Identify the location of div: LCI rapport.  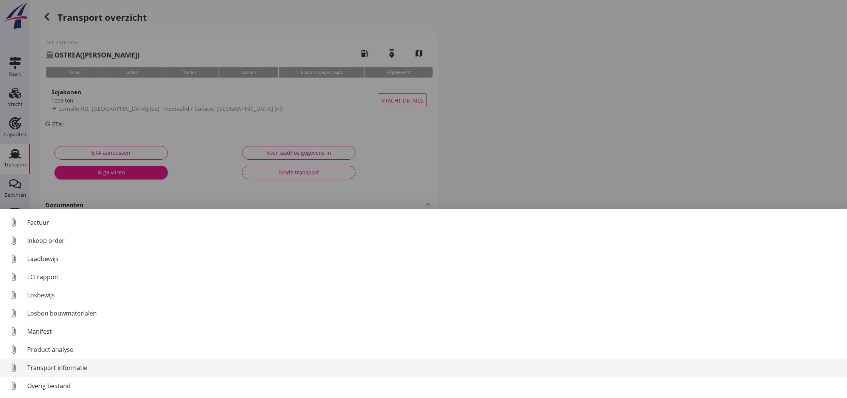
(434, 277).